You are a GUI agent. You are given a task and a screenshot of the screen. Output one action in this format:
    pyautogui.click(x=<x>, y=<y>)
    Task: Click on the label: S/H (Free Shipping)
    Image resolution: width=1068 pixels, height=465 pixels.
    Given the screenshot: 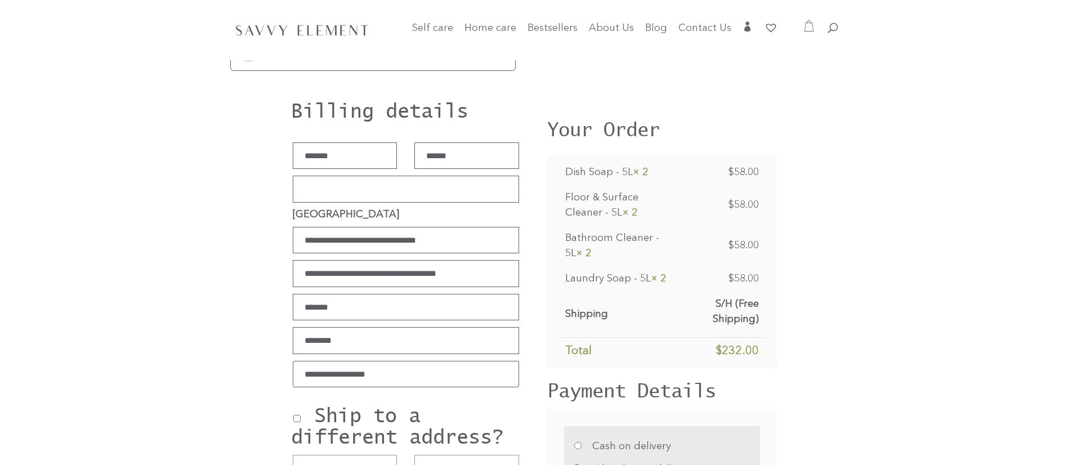 What is the action you would take?
    pyautogui.click(x=736, y=311)
    